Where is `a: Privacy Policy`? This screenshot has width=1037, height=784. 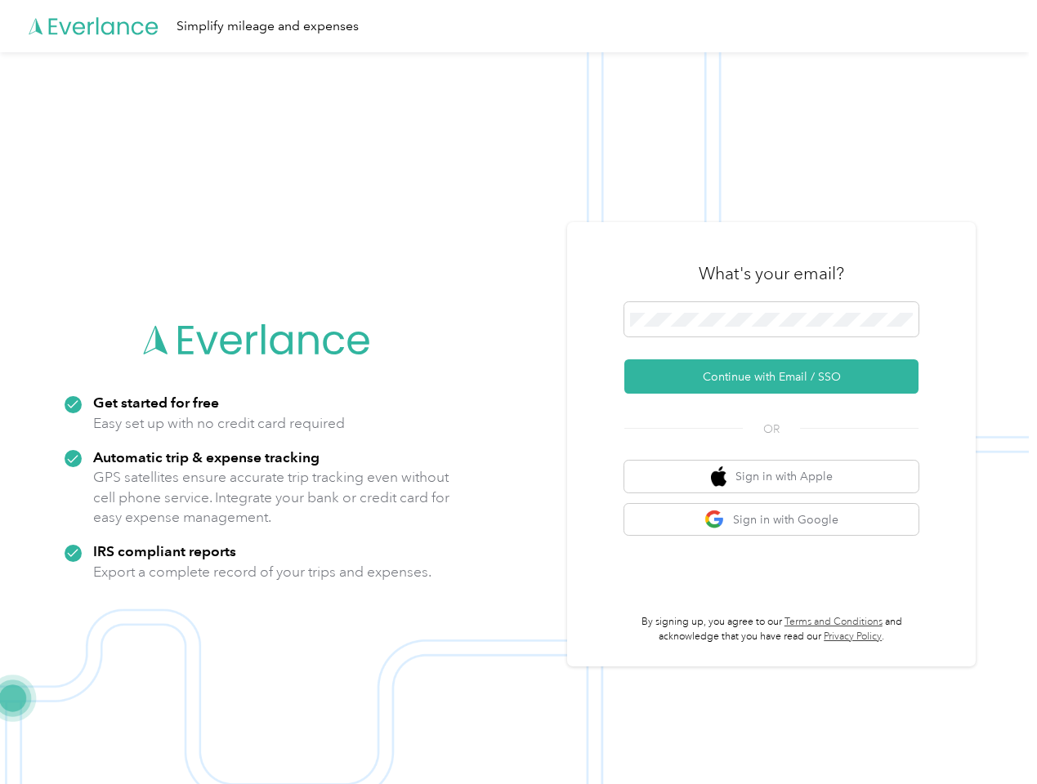 a: Privacy Policy is located at coordinates (852, 636).